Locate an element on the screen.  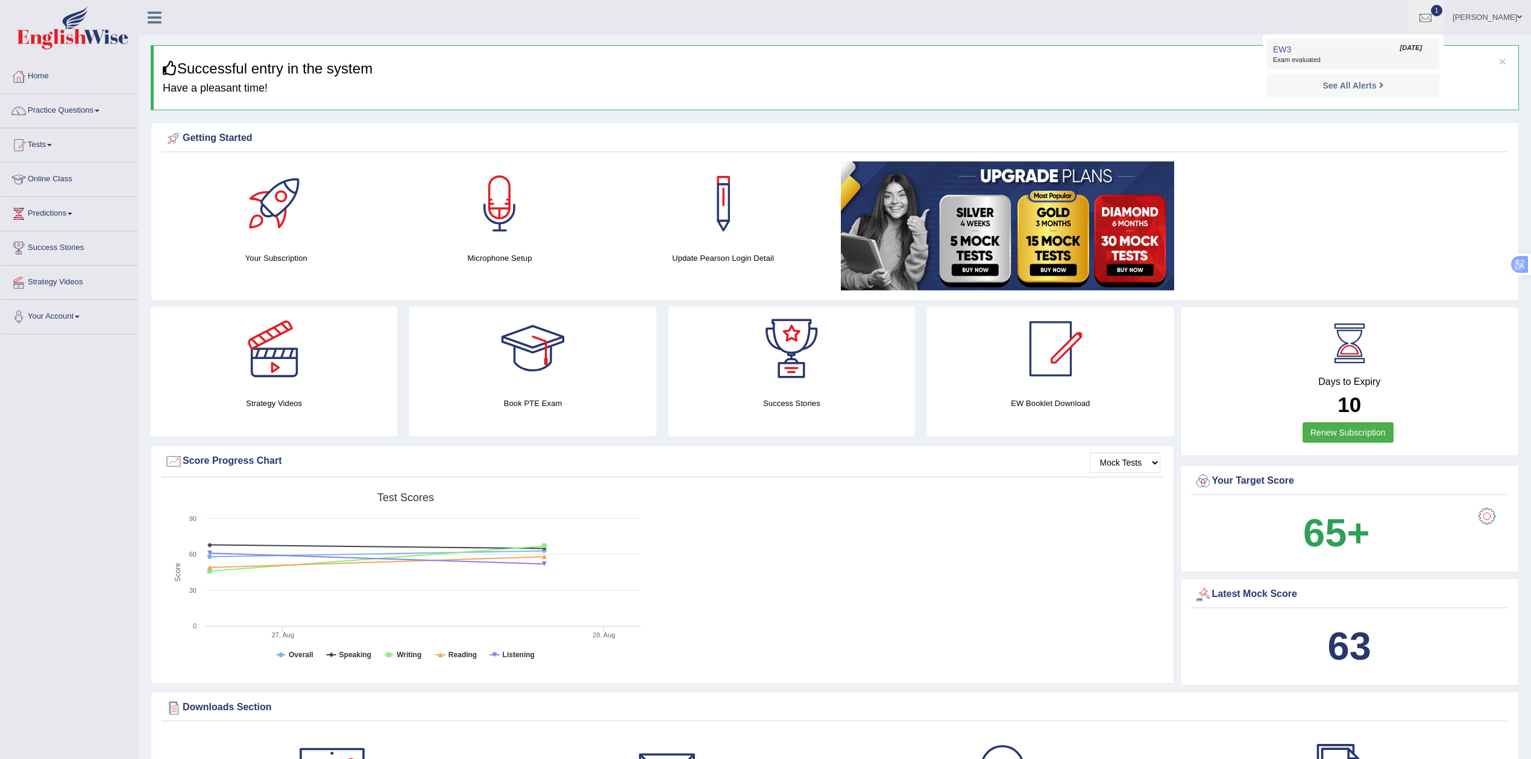
b: 10 is located at coordinates (1349, 404).